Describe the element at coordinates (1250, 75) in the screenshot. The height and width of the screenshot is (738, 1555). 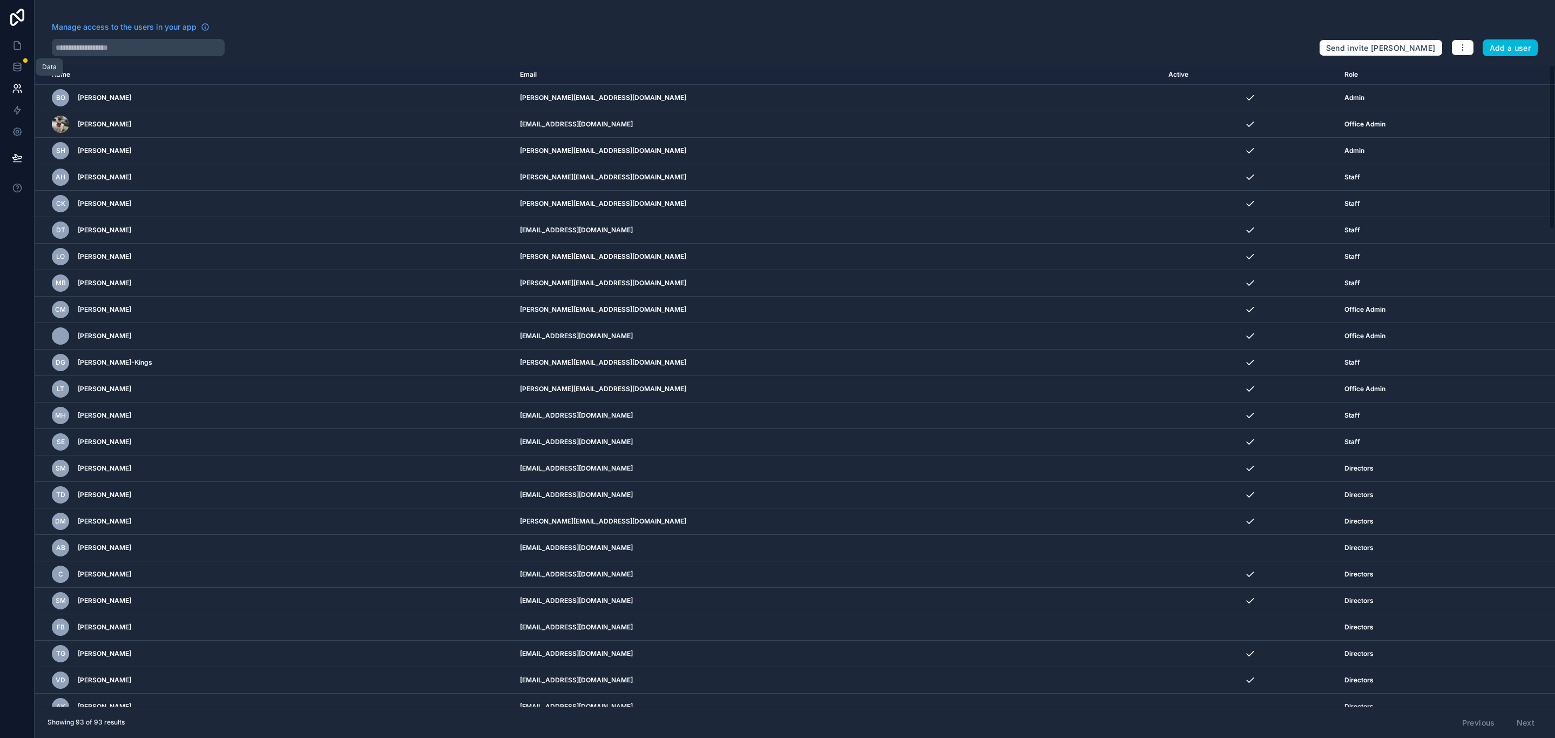
I see `th: Active` at that location.